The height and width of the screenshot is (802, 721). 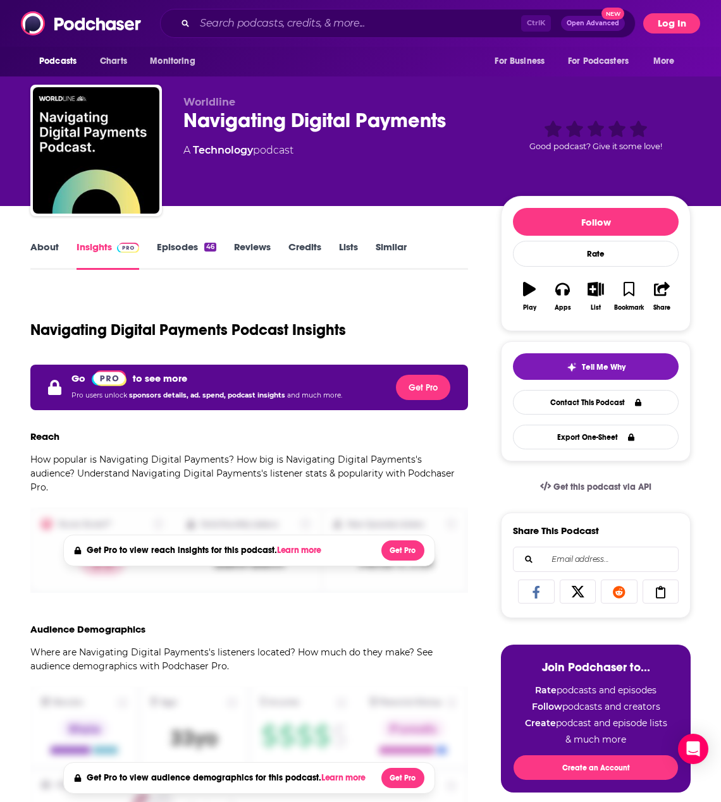 What do you see at coordinates (96, 150) in the screenshot?
I see `a: Navigating Digital Payments` at bounding box center [96, 150].